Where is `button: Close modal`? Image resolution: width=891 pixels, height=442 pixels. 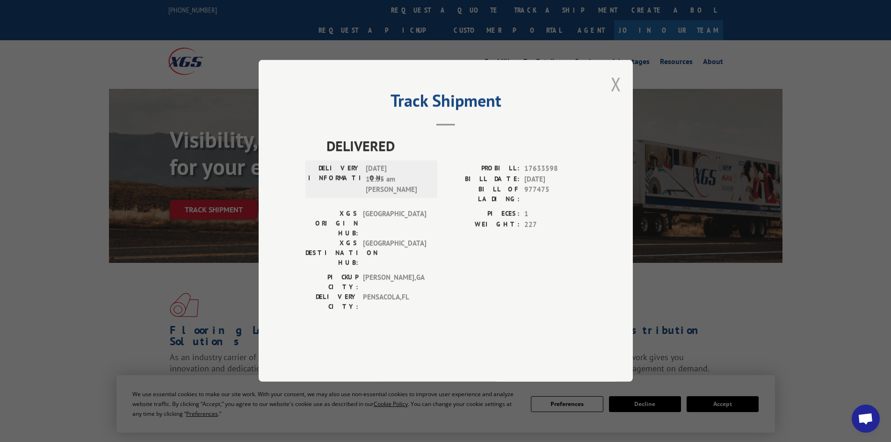
button: Close modal is located at coordinates (616, 84).